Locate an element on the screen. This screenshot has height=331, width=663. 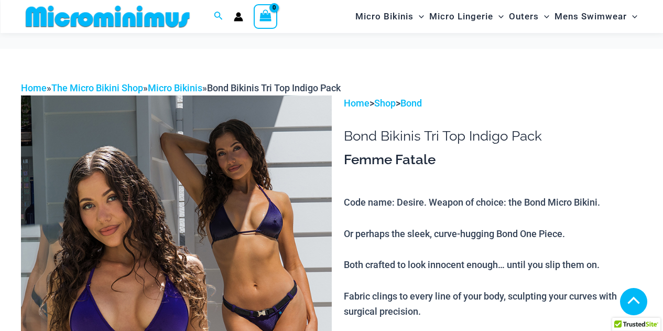
a: Outersメニュー切り替えメニュー切り替え is located at coordinates (529, 16).